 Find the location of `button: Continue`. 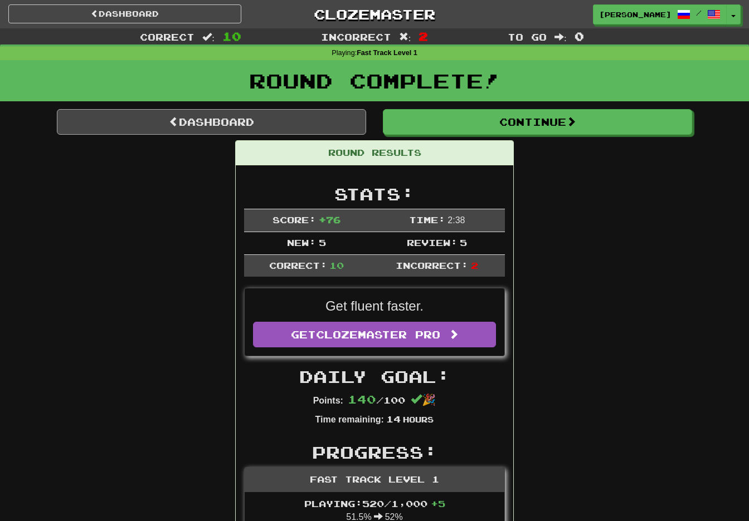

button: Continue is located at coordinates (537, 122).